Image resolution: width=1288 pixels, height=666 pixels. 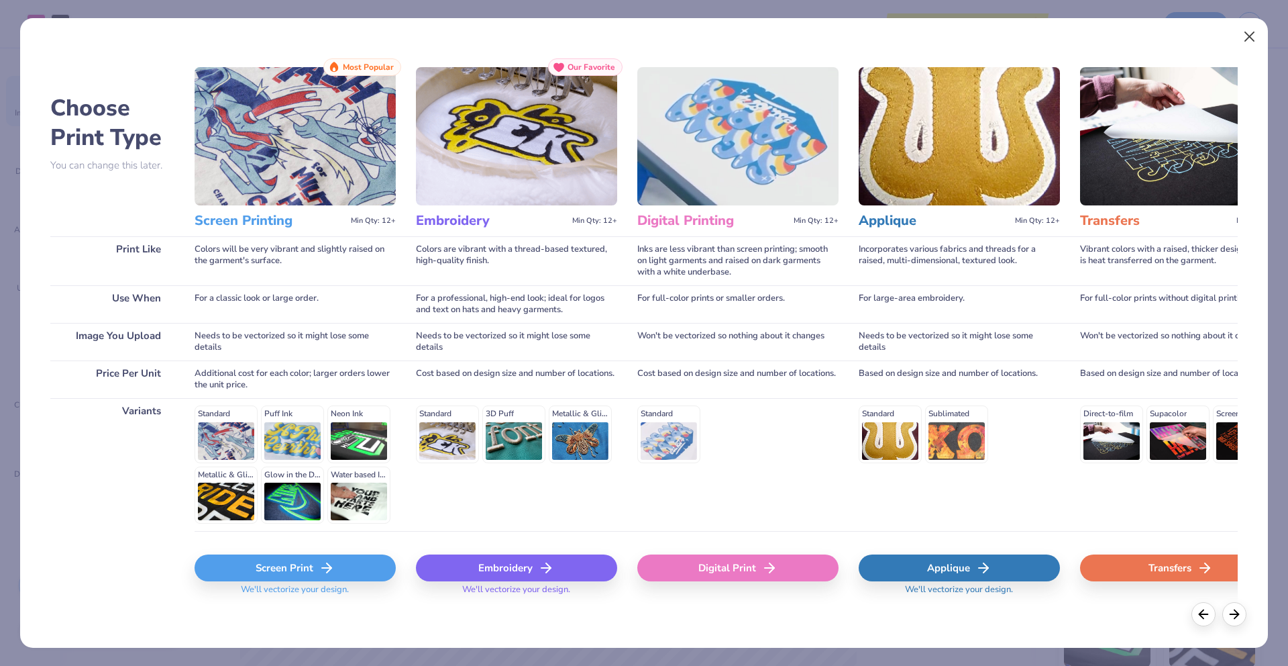 What do you see at coordinates (960, 136) in the screenshot?
I see `img: Applique` at bounding box center [960, 136].